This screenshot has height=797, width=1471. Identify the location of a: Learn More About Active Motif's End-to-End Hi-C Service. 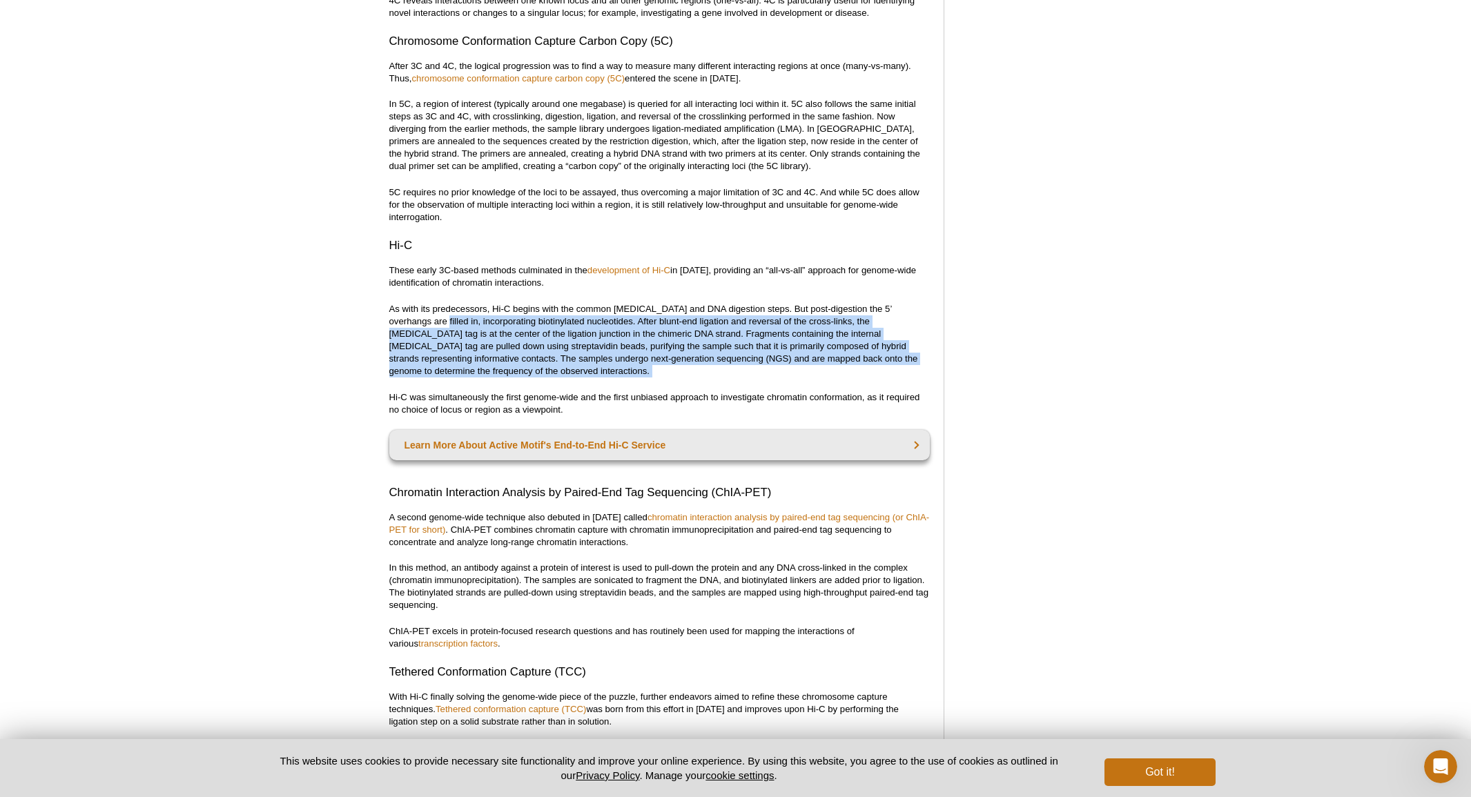
(659, 445).